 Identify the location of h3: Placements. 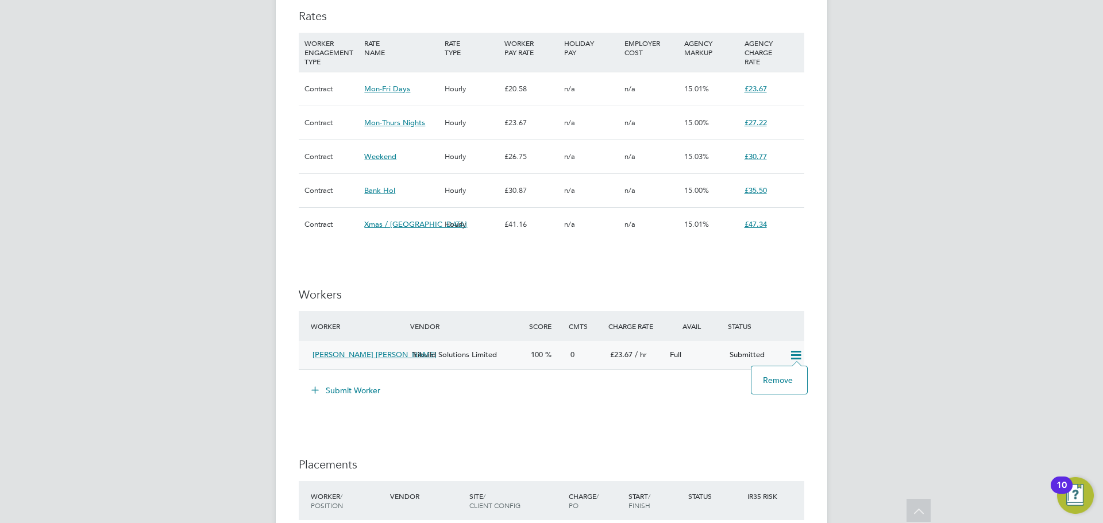
(552, 465).